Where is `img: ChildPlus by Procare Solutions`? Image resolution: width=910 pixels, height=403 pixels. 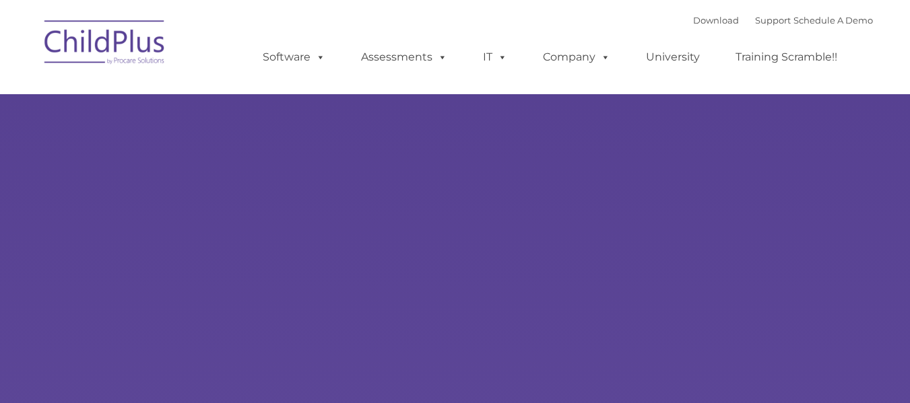
img: ChildPlus by Procare Solutions is located at coordinates (105, 44).